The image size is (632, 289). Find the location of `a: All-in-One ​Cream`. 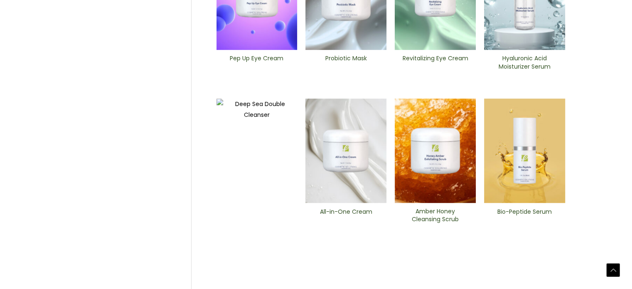

a: All-in-One ​Cream is located at coordinates (346, 217).